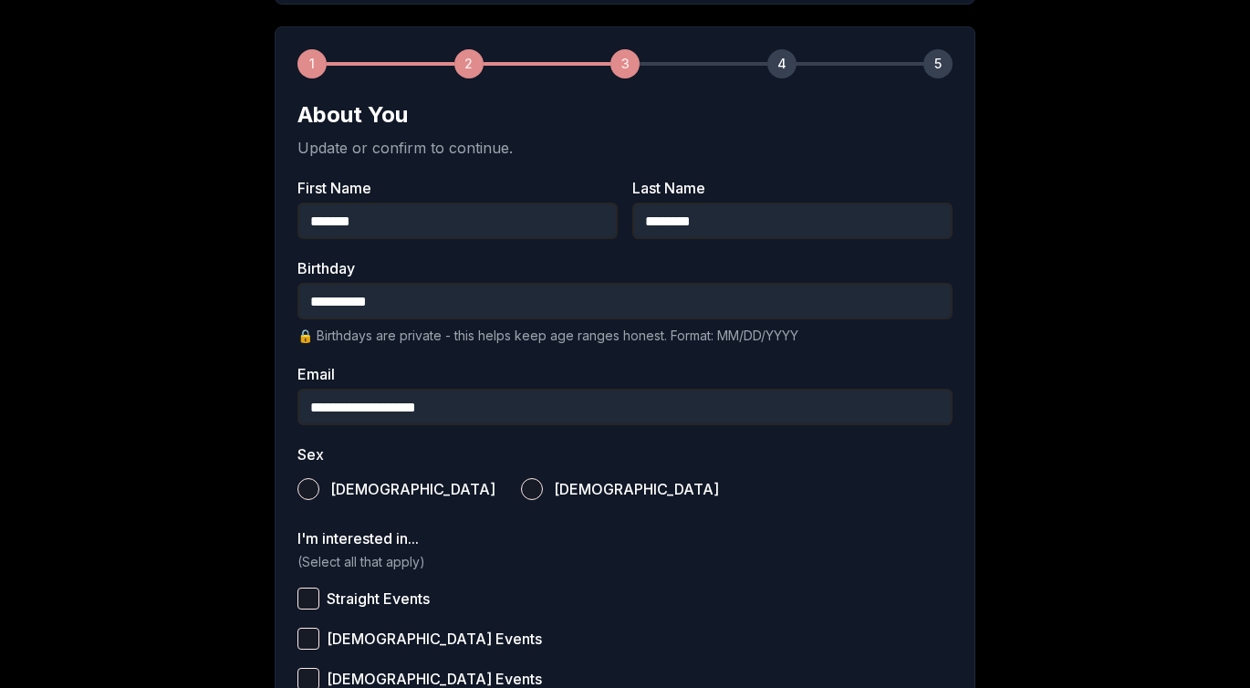 The image size is (1250, 688). What do you see at coordinates (625, 336) in the screenshot?
I see `p: 🔒 Birthdays are private - this helps keep age ranges honest. Format: MM/DD/YYYY` at bounding box center [625, 336].